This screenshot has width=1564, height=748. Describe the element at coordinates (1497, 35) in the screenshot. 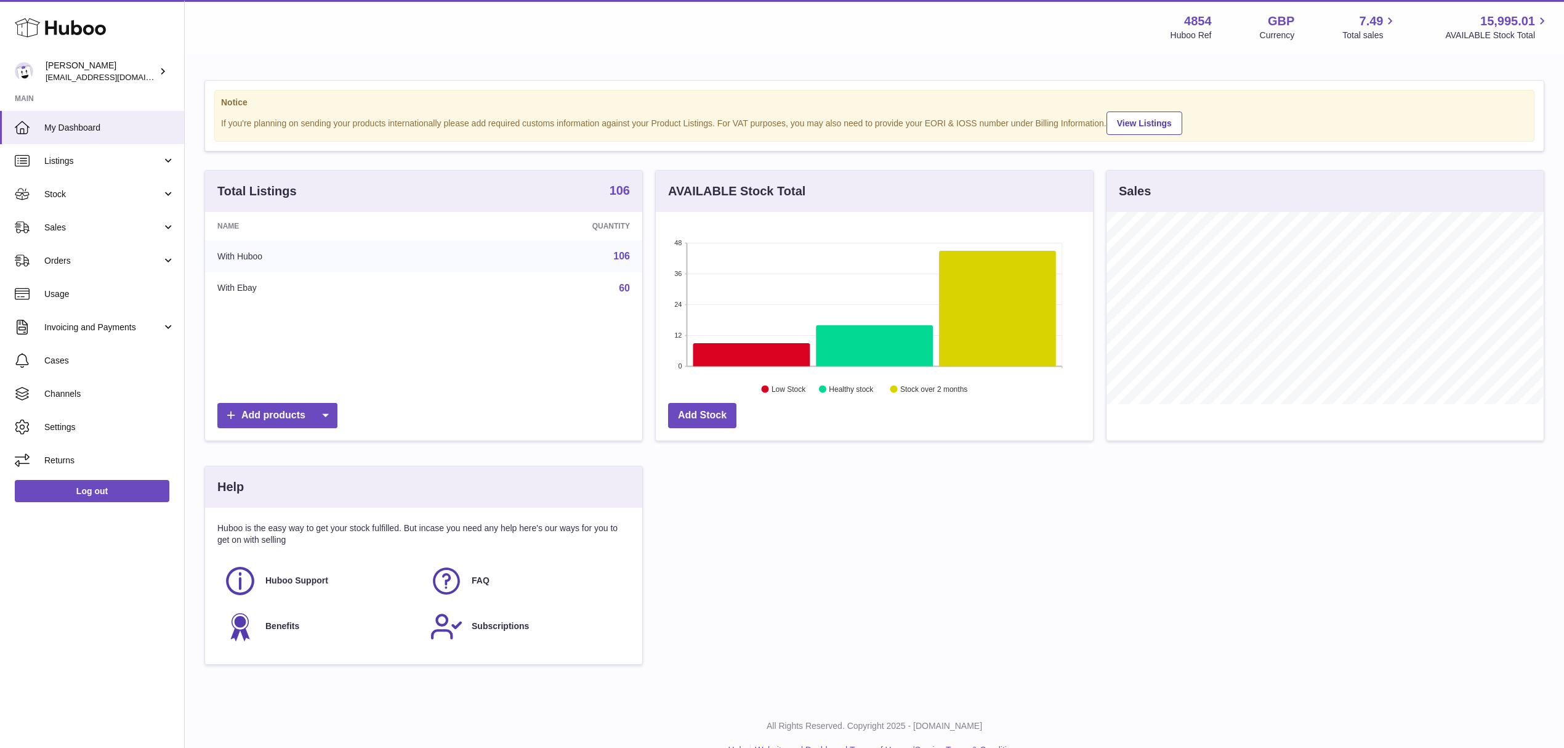

I see `span: AVAILABLE Stock Total` at that location.